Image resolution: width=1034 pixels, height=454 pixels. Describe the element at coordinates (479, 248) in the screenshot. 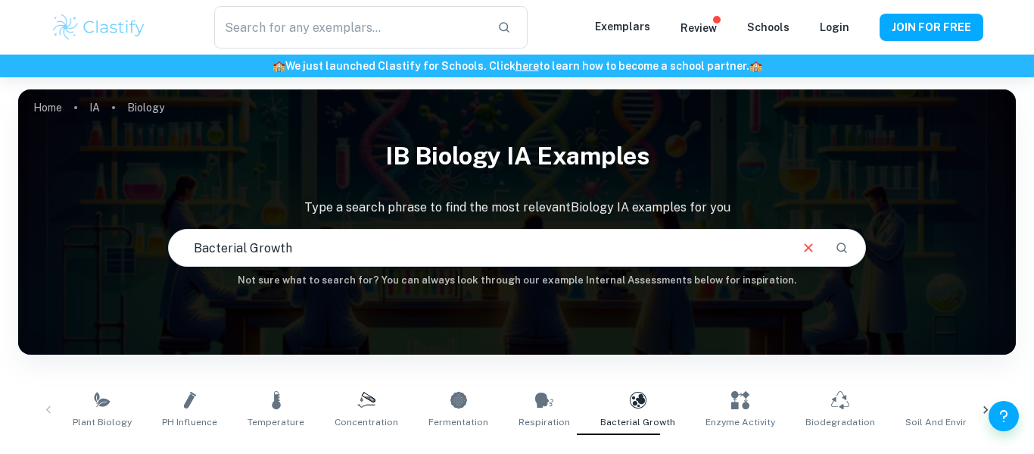

I see `input: E.g. photosynthesis, coffee and protein, HDI and diabetes...` at that location.